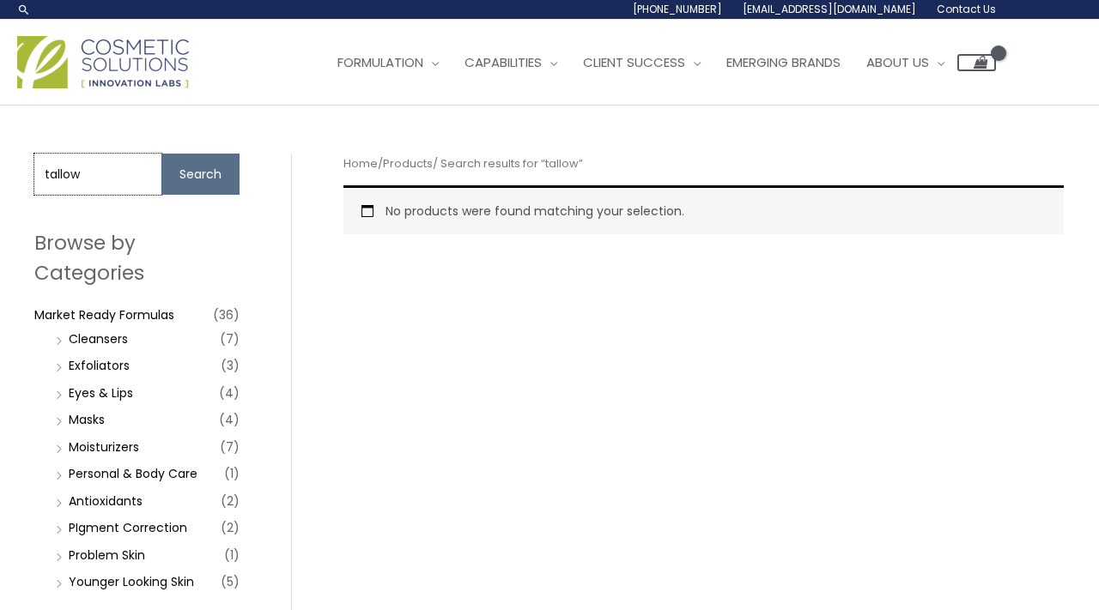  What do you see at coordinates (783, 63) in the screenshot?
I see `a: Emerging Brands` at bounding box center [783, 63].